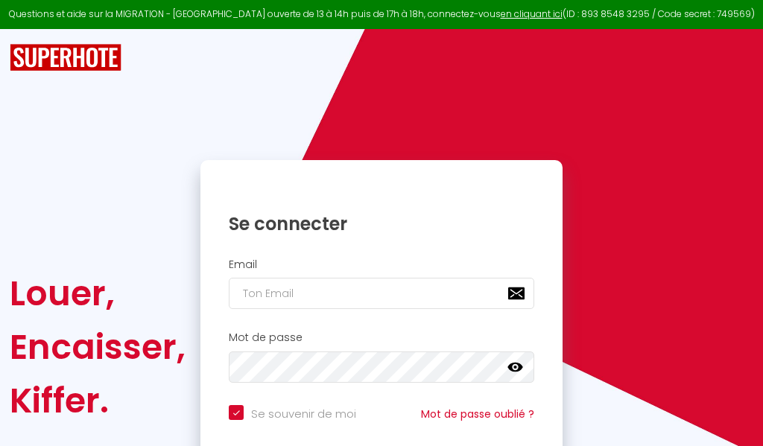 The width and height of the screenshot is (763, 446). I want to click on a: en cliquant ici, so click(531, 13).